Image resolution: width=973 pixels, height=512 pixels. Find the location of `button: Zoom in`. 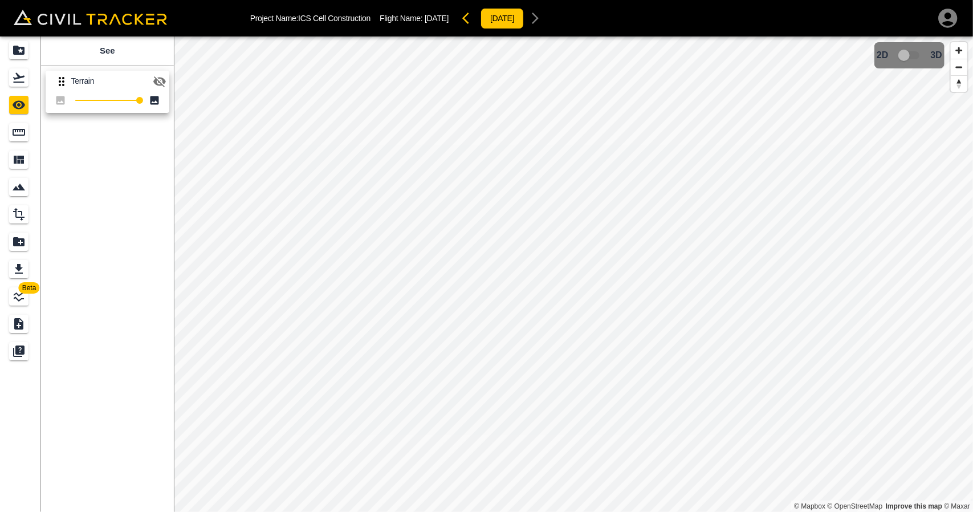

button: Zoom in is located at coordinates (959, 50).